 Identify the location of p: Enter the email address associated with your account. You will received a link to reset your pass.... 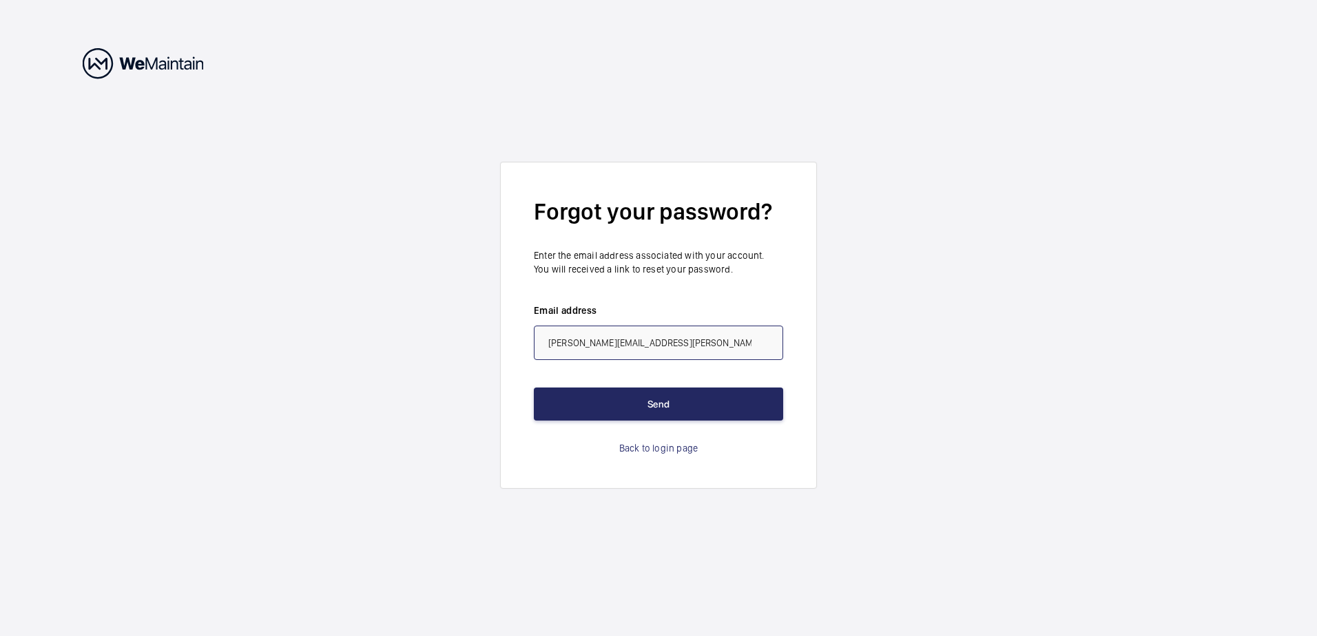
(659, 262).